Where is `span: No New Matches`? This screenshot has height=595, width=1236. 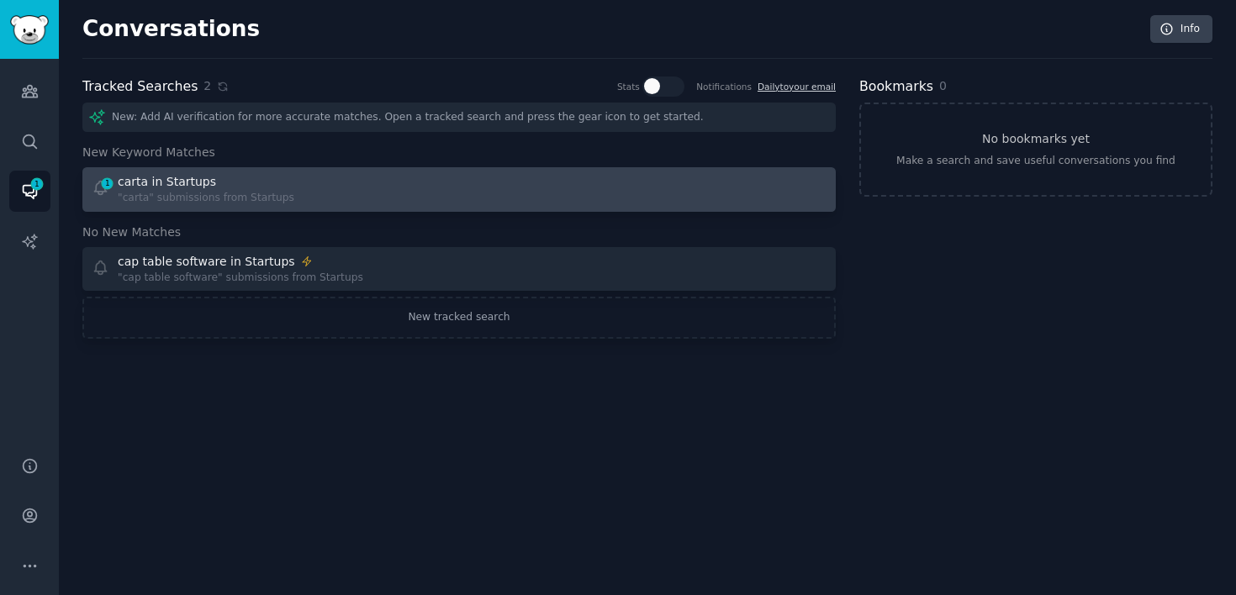 span: No New Matches is located at coordinates (131, 232).